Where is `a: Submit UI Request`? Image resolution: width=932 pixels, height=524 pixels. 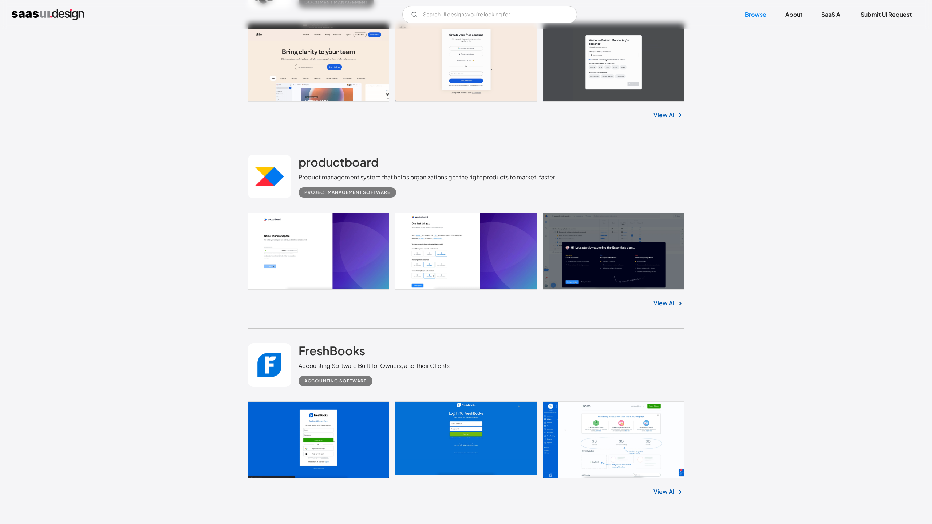
a: Submit UI Request is located at coordinates (886, 15).